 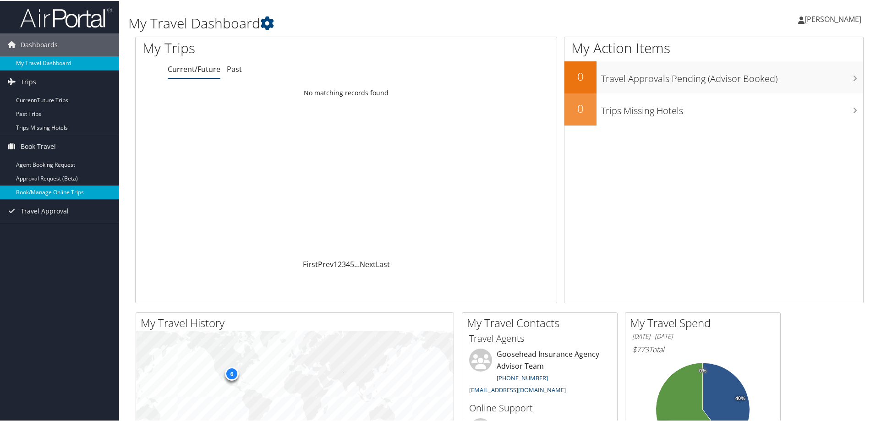 What do you see at coordinates (348, 263) in the screenshot?
I see `a: 4` at bounding box center [348, 263].